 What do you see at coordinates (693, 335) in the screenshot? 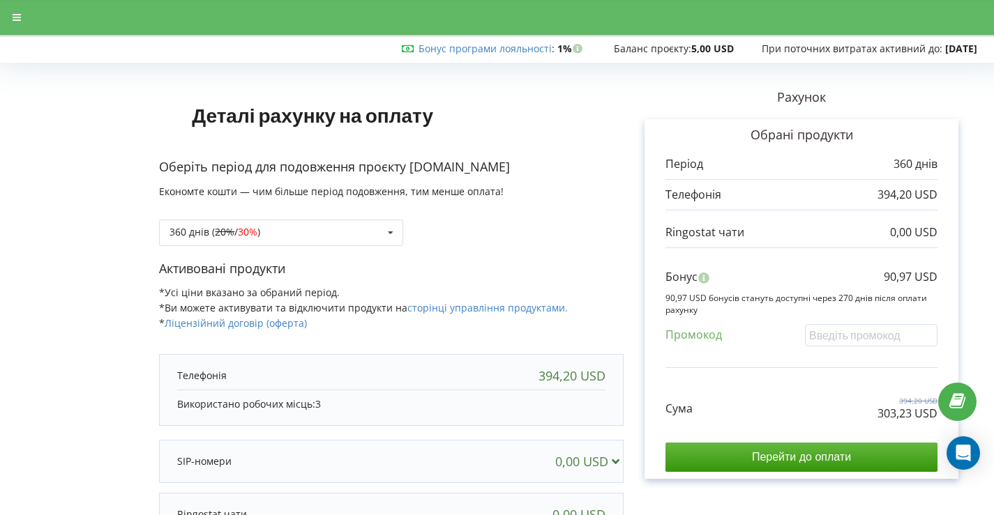
I see `p: Промокод` at bounding box center [693, 335].